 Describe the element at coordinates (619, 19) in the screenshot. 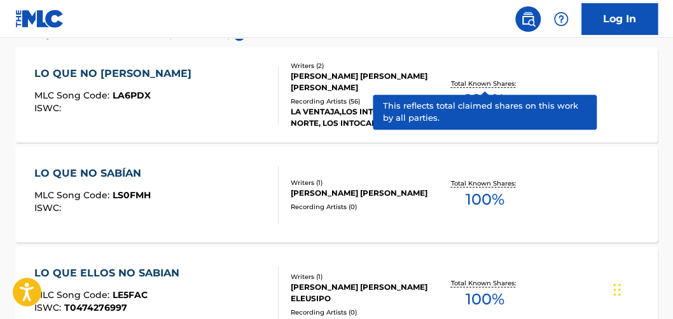

I see `a: Log In` at that location.